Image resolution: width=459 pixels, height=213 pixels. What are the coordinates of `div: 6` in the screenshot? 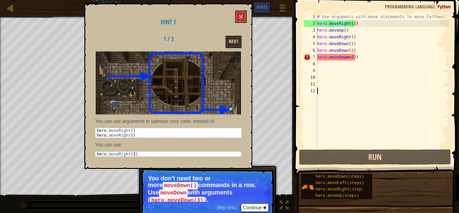 It's located at (311, 50).